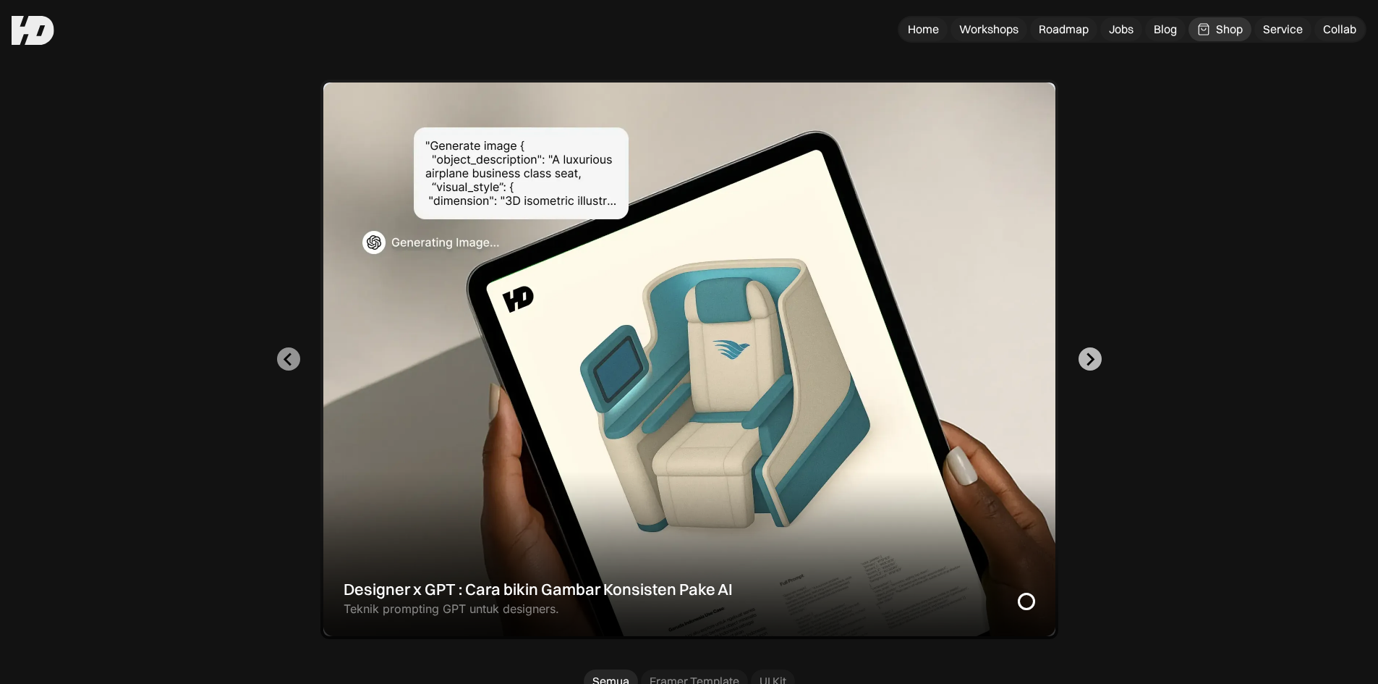 The width and height of the screenshot is (1378, 684). Describe the element at coordinates (1121, 29) in the screenshot. I see `div: Jobs` at that location.